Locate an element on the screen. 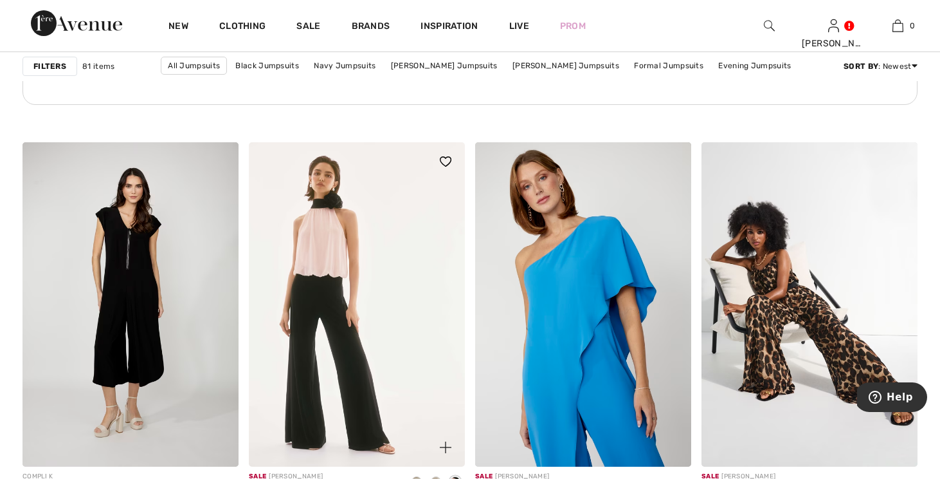  strong: Sort By is located at coordinates (861, 66).